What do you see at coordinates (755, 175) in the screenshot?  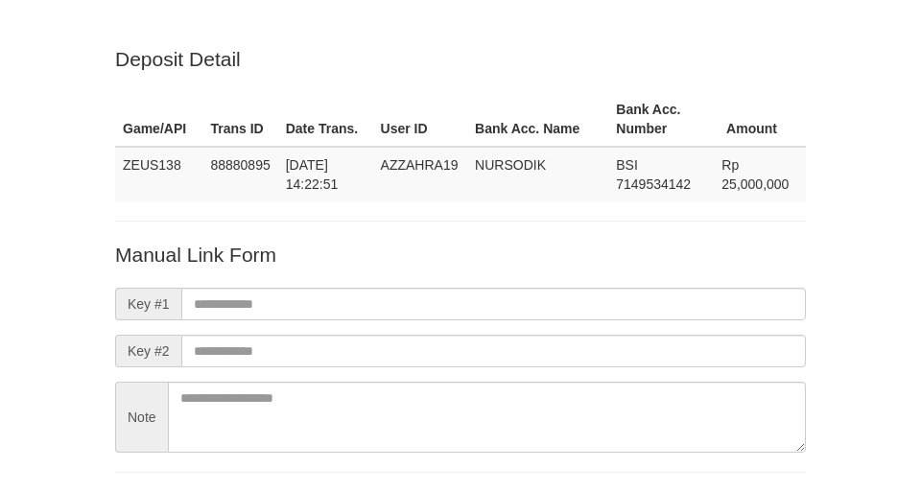 I see `span: Rp 25,000,000` at bounding box center [755, 175].